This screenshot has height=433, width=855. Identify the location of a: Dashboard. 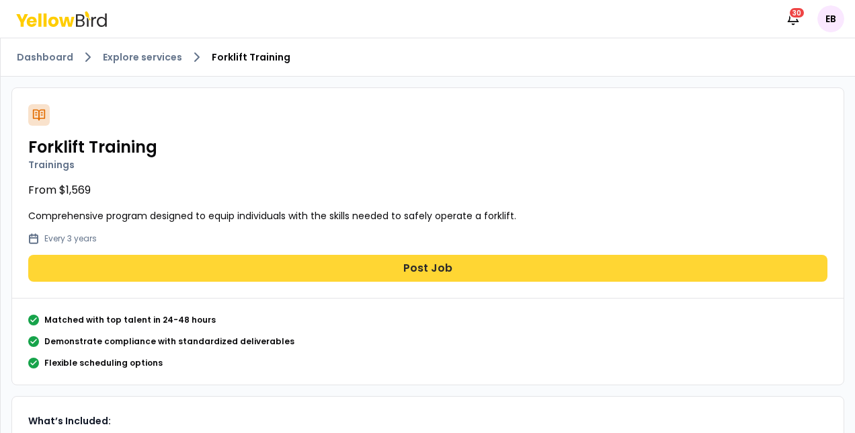
(45, 57).